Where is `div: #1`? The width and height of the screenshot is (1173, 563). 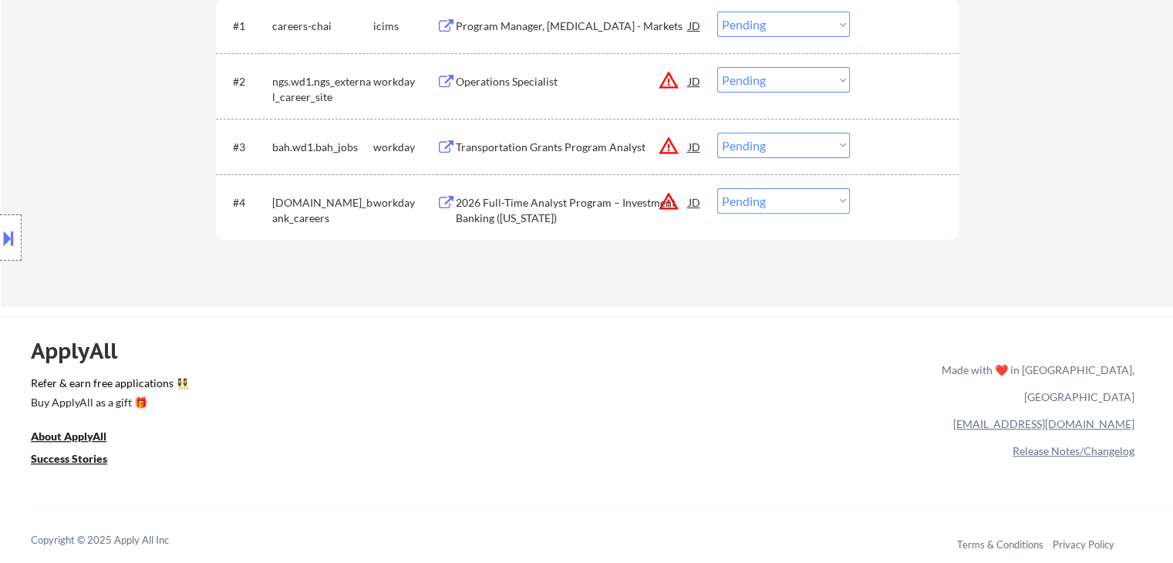
div: #1 is located at coordinates (246, 26).